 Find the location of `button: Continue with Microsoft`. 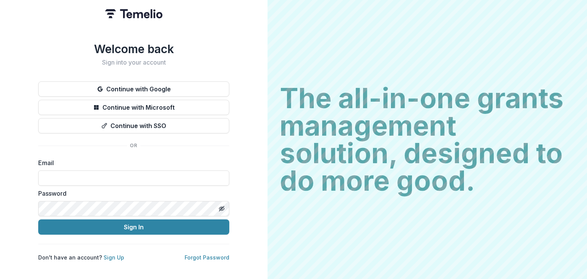

button: Continue with Microsoft is located at coordinates (134, 107).